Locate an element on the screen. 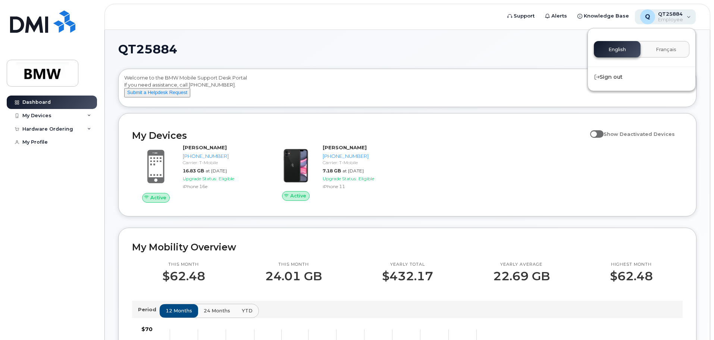 This screenshot has width=714, height=340. span: YTD is located at coordinates (247, 310).